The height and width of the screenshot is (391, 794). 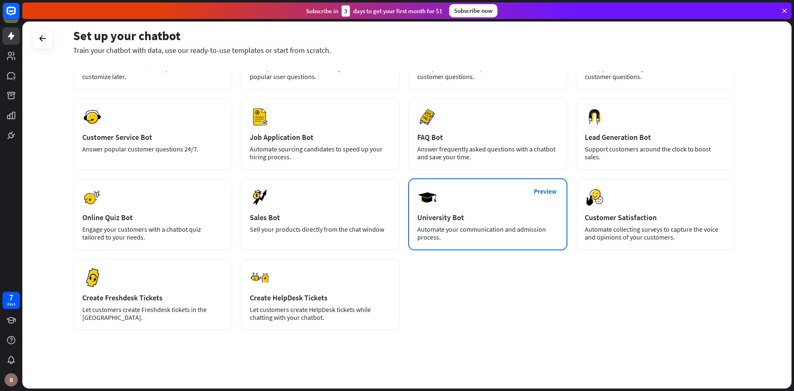 What do you see at coordinates (153, 217) in the screenshot?
I see `div: Online Quiz Bot` at bounding box center [153, 217].